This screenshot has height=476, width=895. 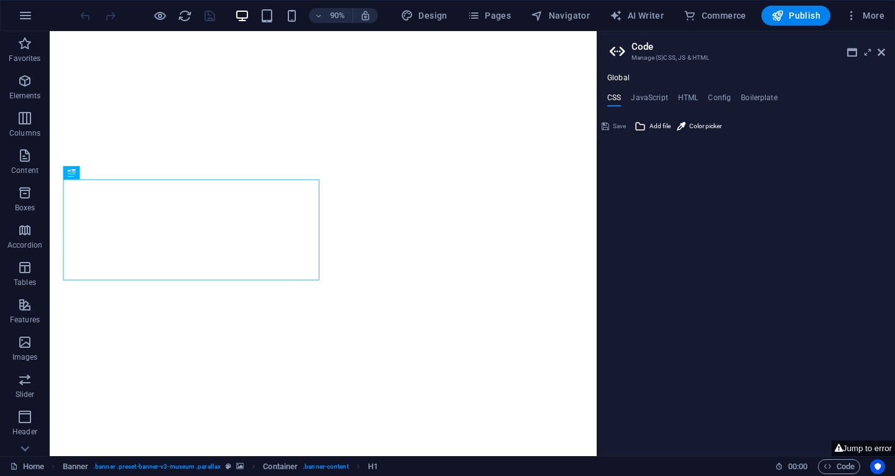 I want to click on button: Jump to error, so click(x=864, y=448).